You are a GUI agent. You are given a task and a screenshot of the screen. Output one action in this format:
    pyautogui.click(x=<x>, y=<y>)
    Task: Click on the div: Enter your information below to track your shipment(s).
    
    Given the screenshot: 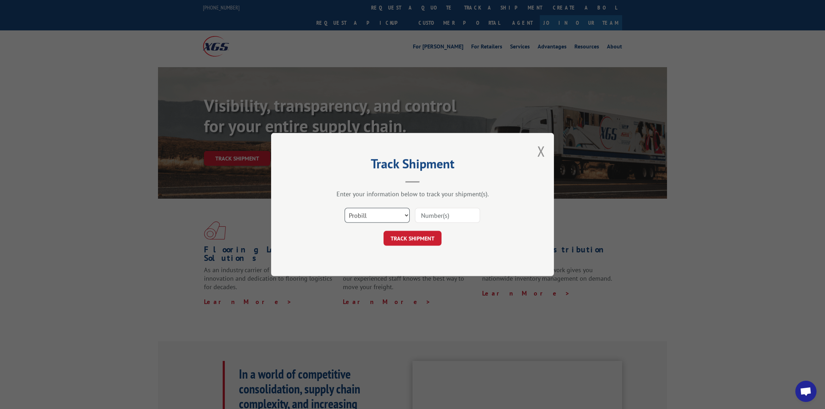 What is the action you would take?
    pyautogui.click(x=412, y=194)
    